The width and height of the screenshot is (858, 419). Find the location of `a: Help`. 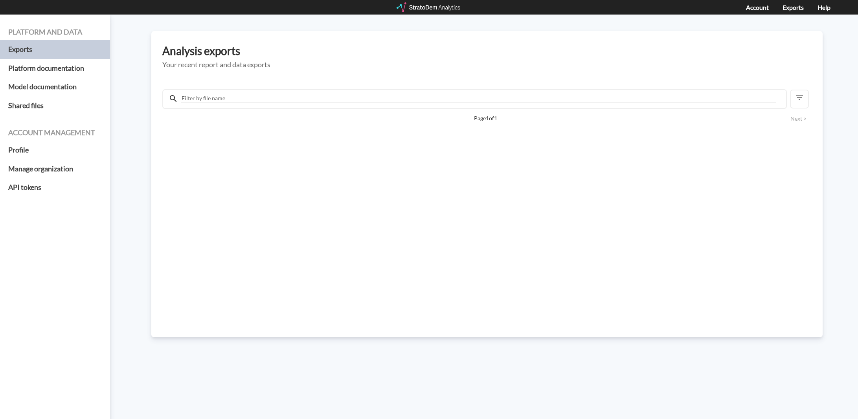

a: Help is located at coordinates (824, 7).